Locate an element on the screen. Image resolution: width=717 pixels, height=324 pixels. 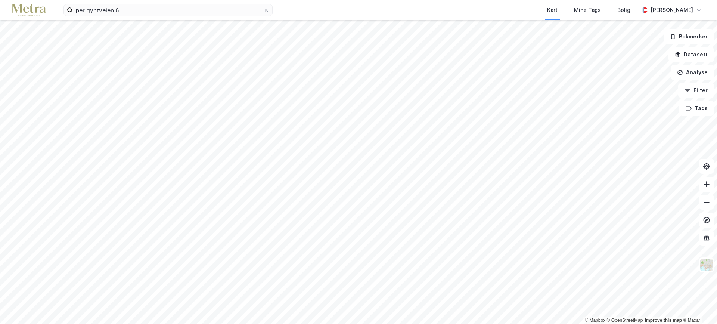
a: OpenStreetMap is located at coordinates (624, 320).